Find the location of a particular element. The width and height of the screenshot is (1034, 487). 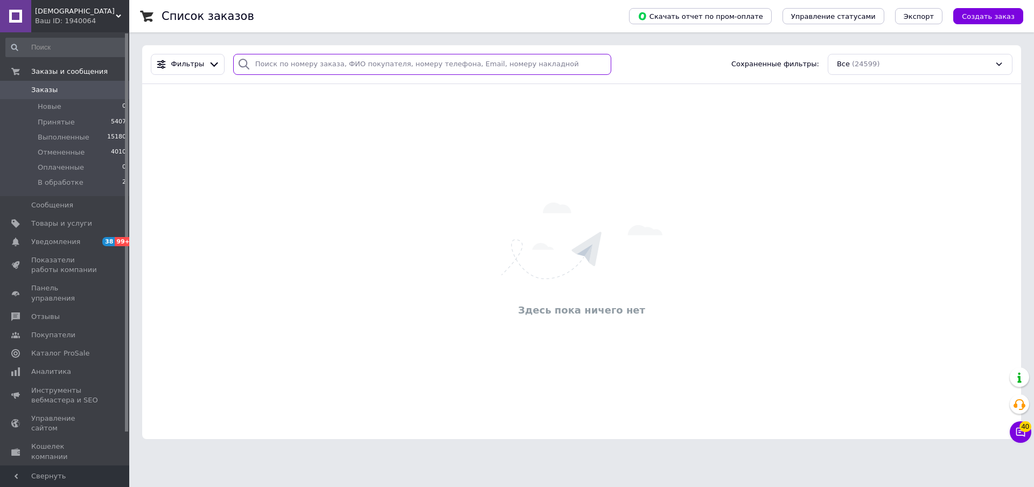

span: Управление сайтом is located at coordinates (65, 423).